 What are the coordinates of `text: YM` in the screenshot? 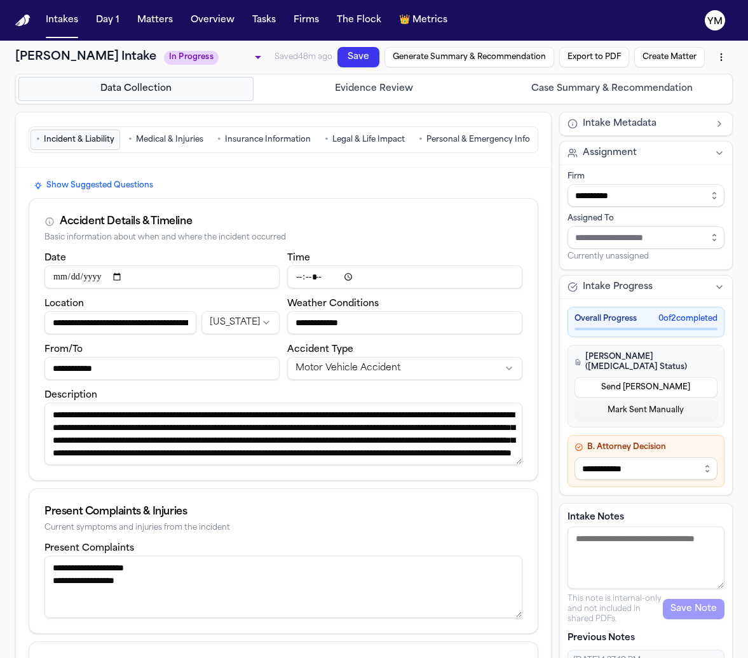 It's located at (715, 22).